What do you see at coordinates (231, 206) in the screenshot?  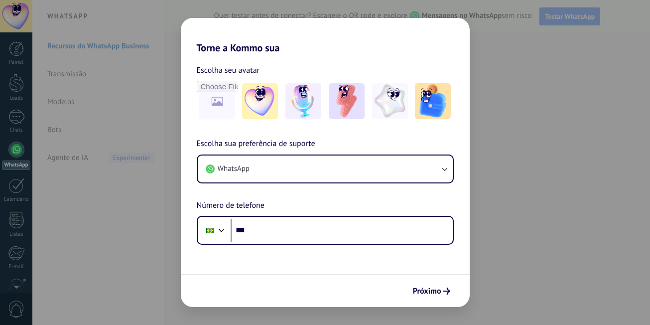 I see `span: Número de telefone` at bounding box center [231, 206].